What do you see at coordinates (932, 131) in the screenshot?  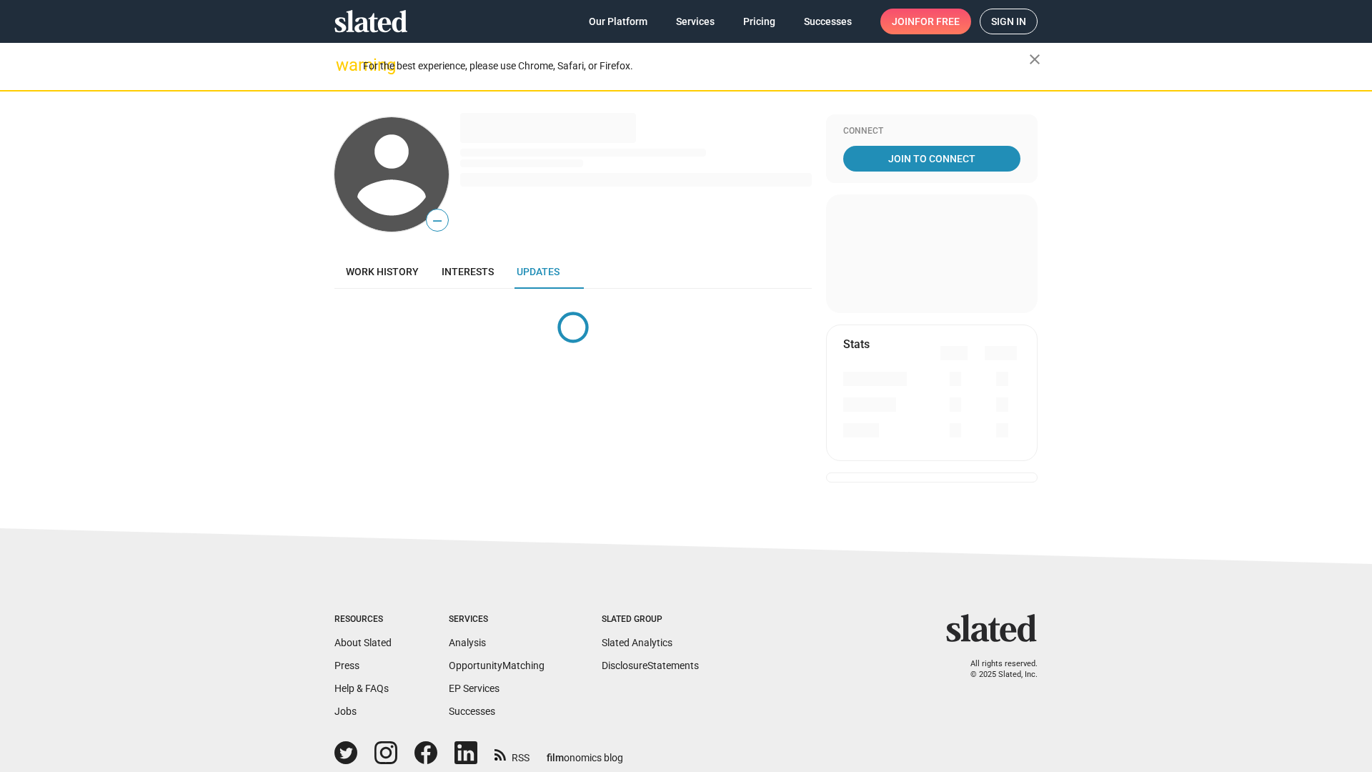 I see `div: Connect` at bounding box center [932, 131].